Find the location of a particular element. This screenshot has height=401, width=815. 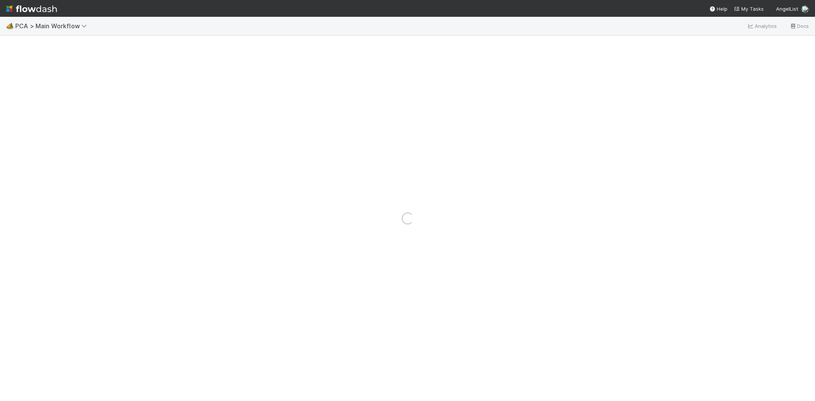

a: Docs is located at coordinates (799, 26).